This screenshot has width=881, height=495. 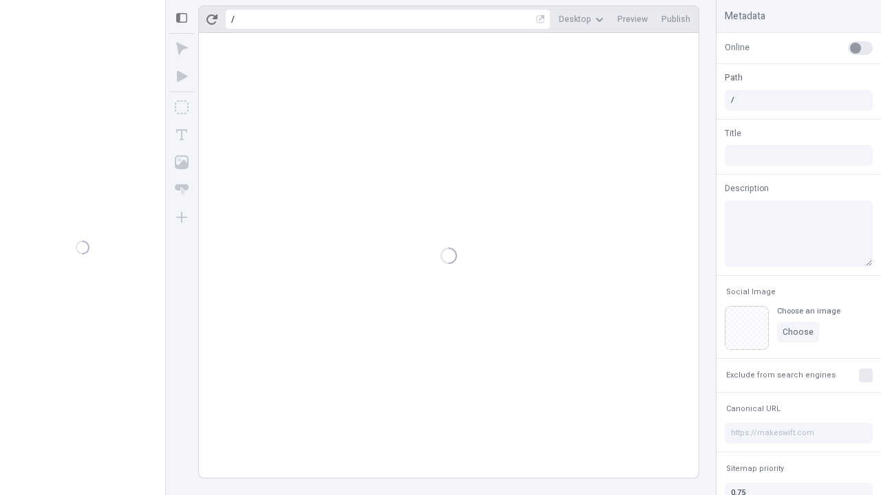 I want to click on button: Text, so click(x=182, y=135).